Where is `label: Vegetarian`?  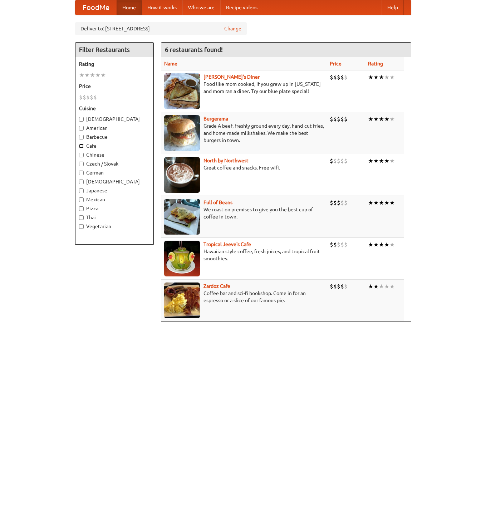
label: Vegetarian is located at coordinates (114, 226).